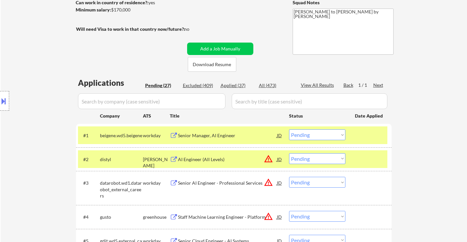 This screenshot has height=242, width=467. Describe the element at coordinates (309, 101) in the screenshot. I see `input: Search by title (case sensitive)` at that location.